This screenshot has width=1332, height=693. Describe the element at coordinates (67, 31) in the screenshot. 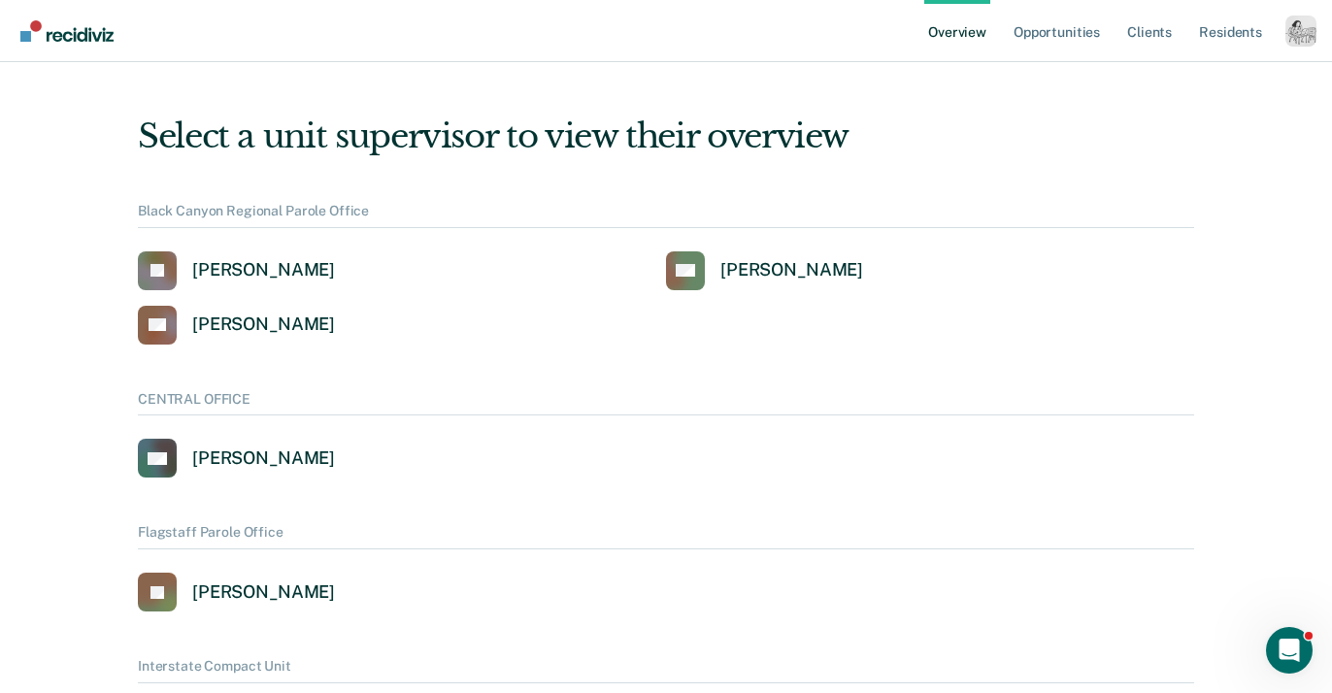

I see `img: Recidiviz` at that location.